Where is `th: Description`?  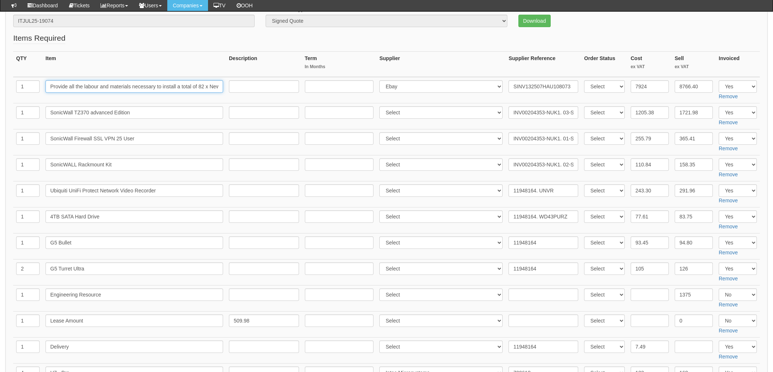 th: Description is located at coordinates (264, 65).